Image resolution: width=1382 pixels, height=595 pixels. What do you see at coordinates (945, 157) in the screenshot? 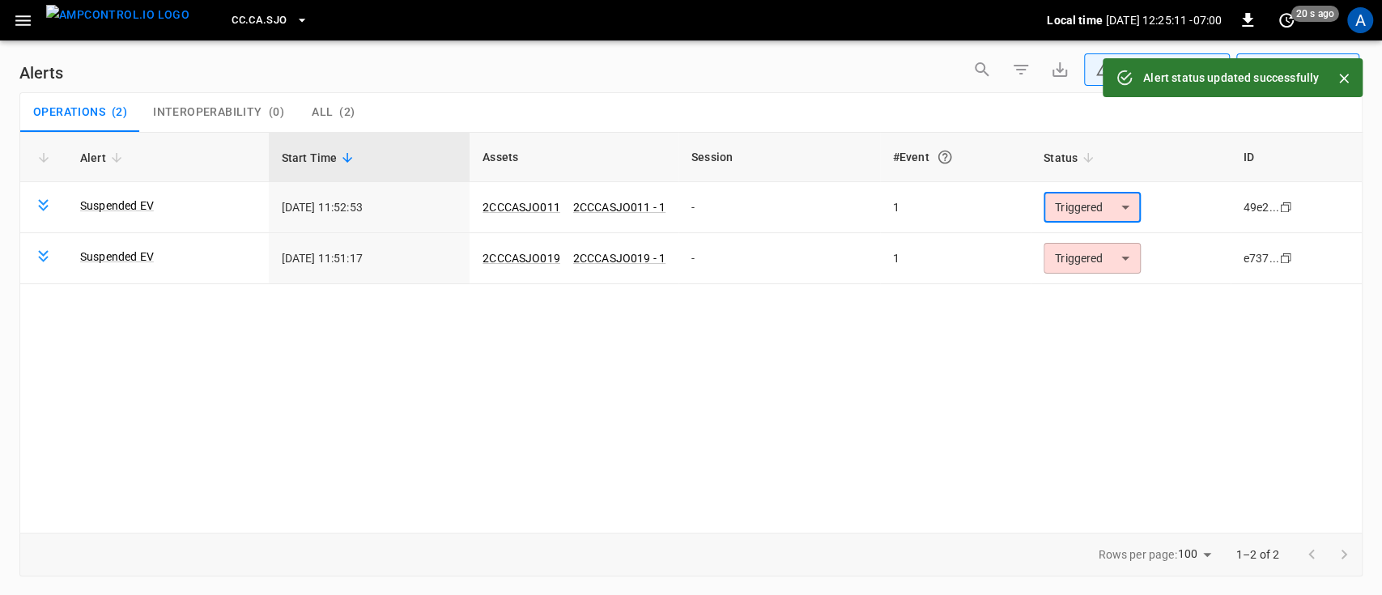
I see `button: An event is a single occurrence of an issue. An alert groups related events for the same asset, m...` at bounding box center [945, 157].